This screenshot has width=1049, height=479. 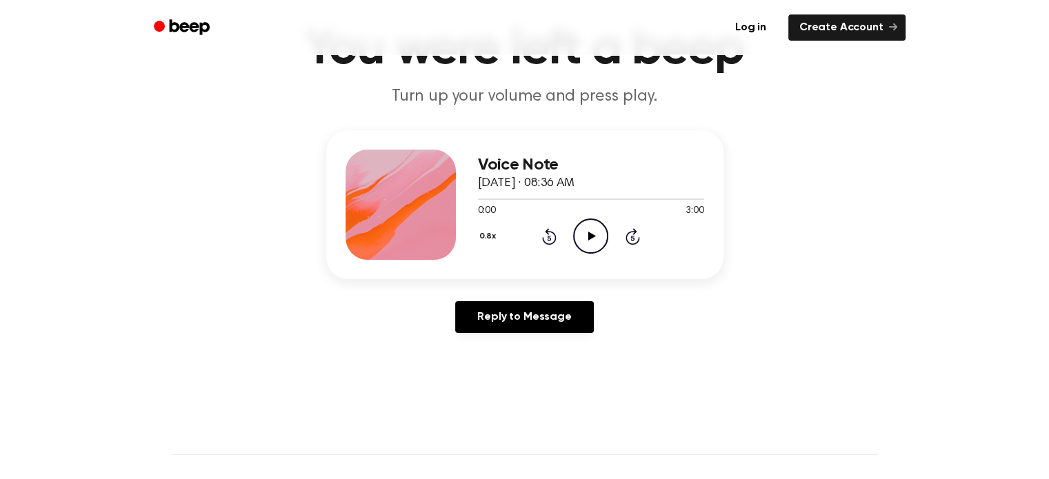 What do you see at coordinates (750, 28) in the screenshot?
I see `a: Log in` at bounding box center [750, 28].